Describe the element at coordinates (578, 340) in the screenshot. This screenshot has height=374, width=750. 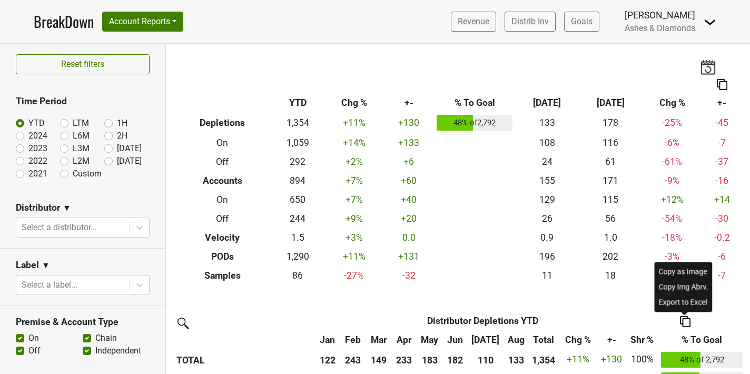
I see `th: Chg %: activate to sort column ascending` at that location.